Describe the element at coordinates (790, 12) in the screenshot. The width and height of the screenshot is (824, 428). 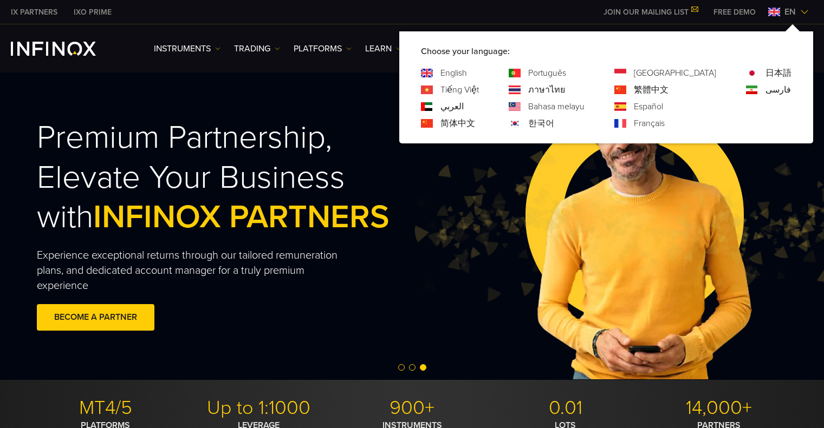
I see `span: en` at that location.